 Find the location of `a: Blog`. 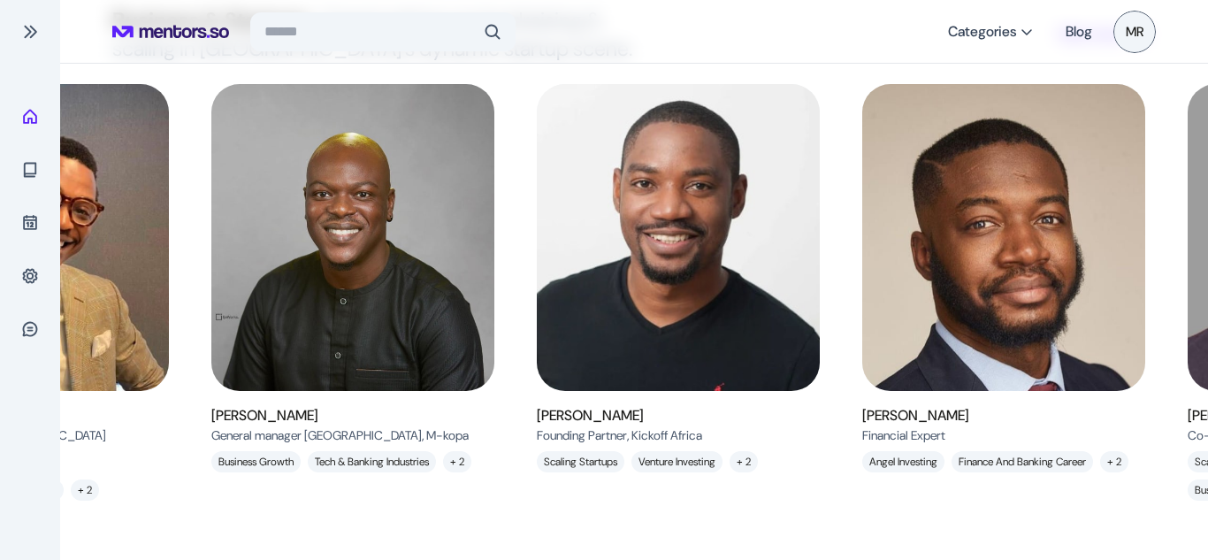

a: Blog is located at coordinates (1079, 32).